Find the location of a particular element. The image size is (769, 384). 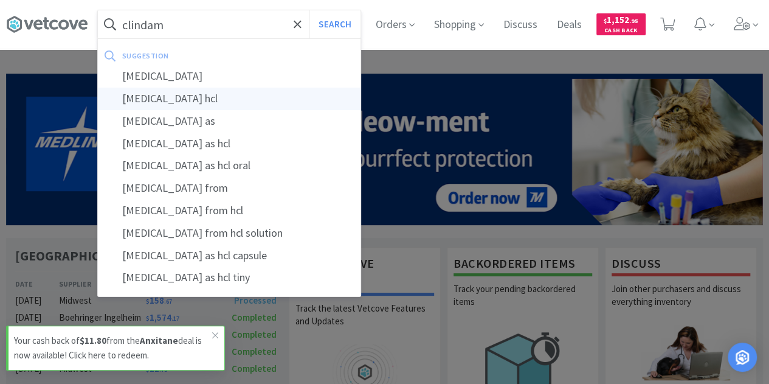

span: Cash Back is located at coordinates (621, 31).